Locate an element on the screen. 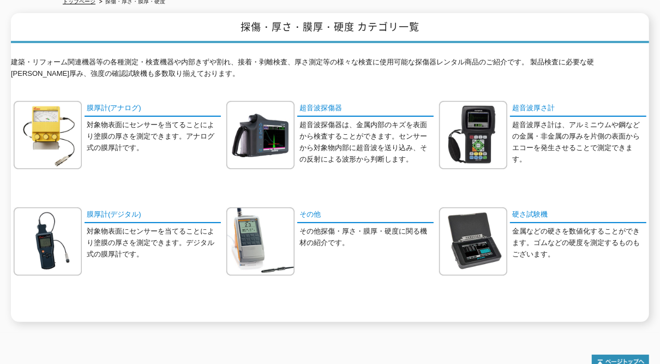  img: 超音波厚さ計 is located at coordinates (473, 135).